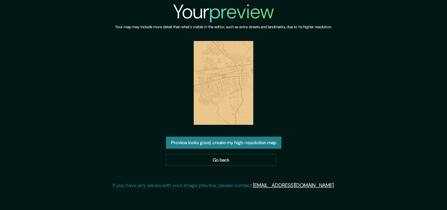 The image size is (447, 210). What do you see at coordinates (224, 83) in the screenshot?
I see `img: created-map-preview` at bounding box center [224, 83].